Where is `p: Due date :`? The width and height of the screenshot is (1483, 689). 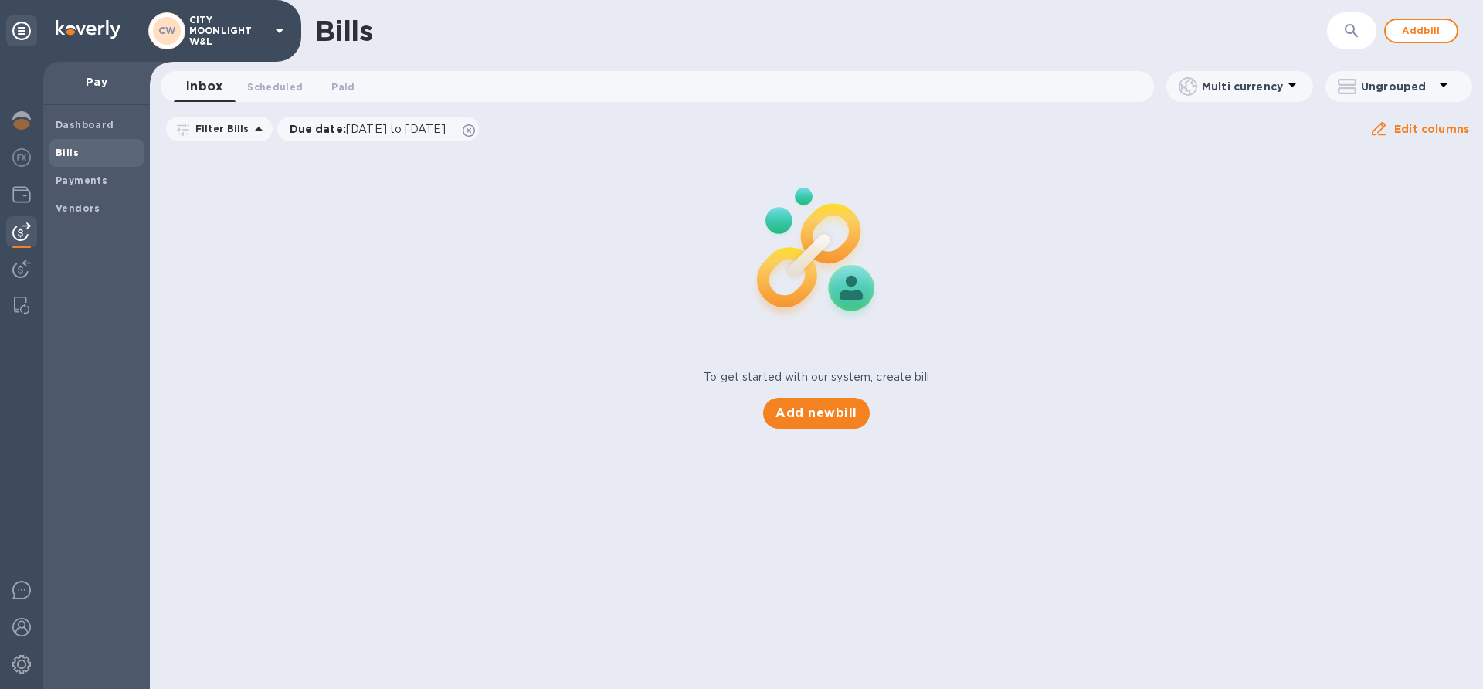 p: Due date : is located at coordinates (372, 129).